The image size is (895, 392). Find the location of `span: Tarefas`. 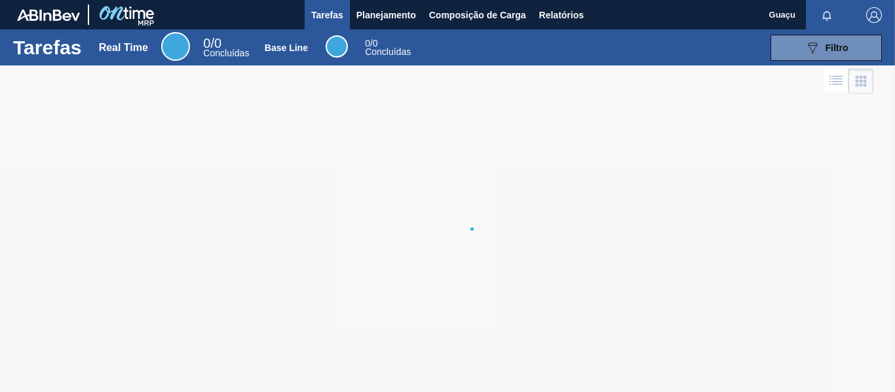

span: Tarefas is located at coordinates (327, 15).